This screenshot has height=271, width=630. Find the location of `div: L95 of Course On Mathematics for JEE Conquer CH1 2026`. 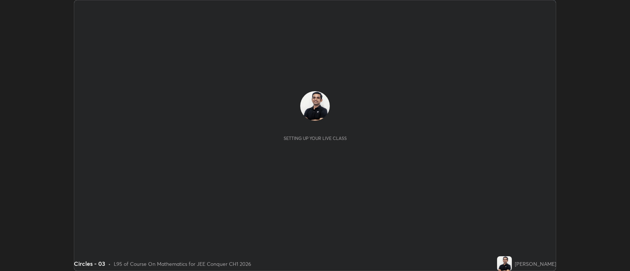

div: L95 of Course On Mathematics for JEE Conquer CH1 2026 is located at coordinates (183, 264).